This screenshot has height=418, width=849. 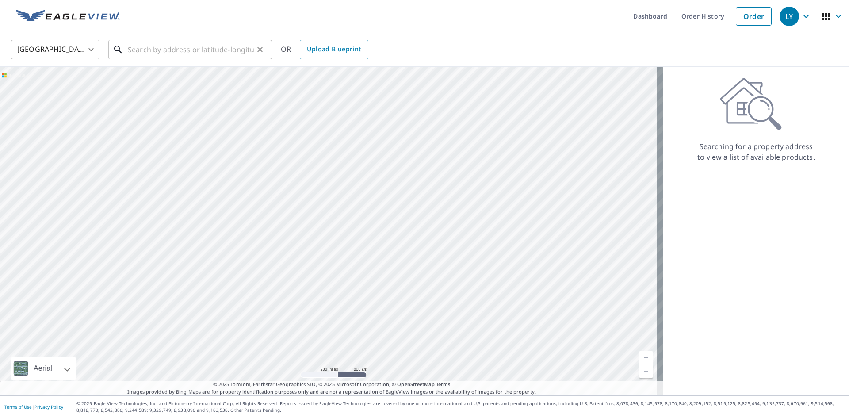 What do you see at coordinates (18, 407) in the screenshot?
I see `a: Terms of Use` at bounding box center [18, 407].